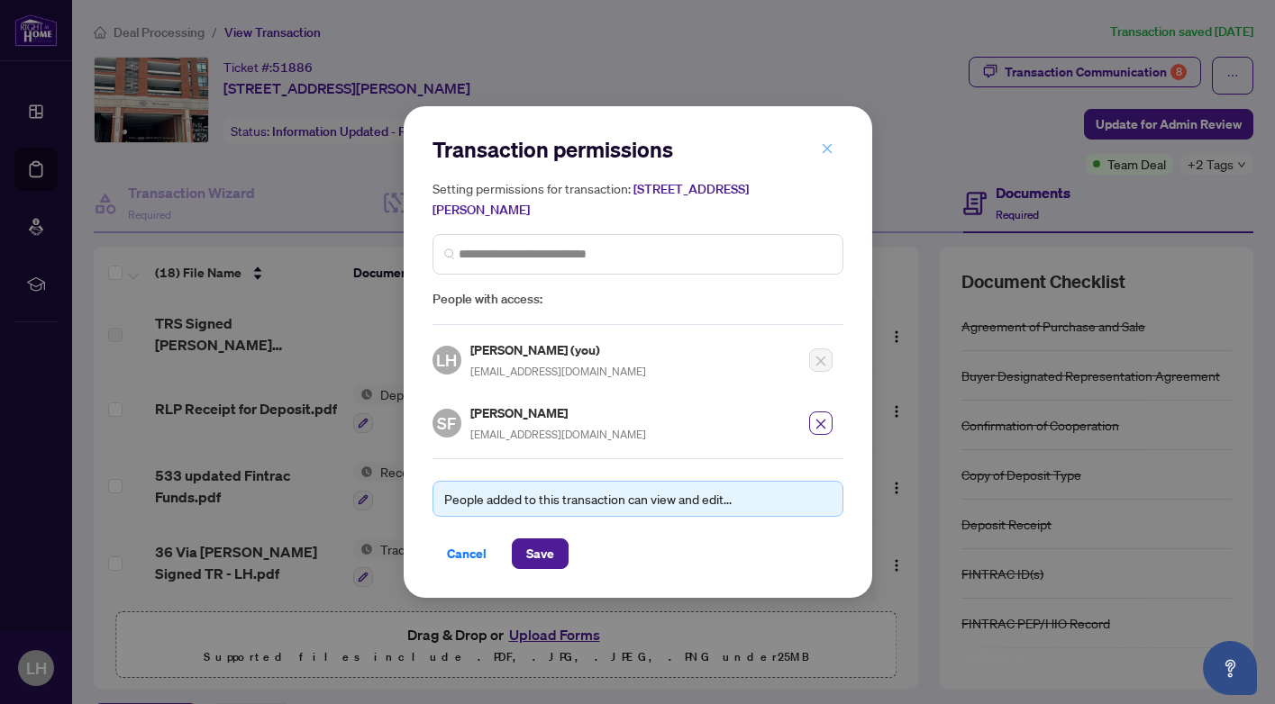 The image size is (1275, 704). I want to click on h5: Setting permissions for transaction:, so click(638, 199).